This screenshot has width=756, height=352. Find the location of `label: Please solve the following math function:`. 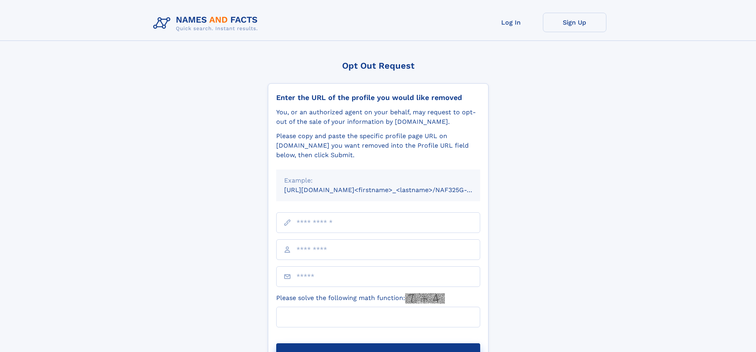

label: Please solve the following math function: is located at coordinates (361, 299).